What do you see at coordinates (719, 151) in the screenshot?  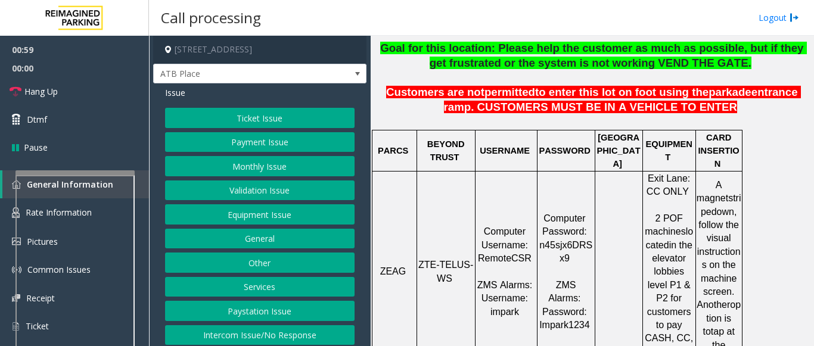 I see `span: CARD INSERTION` at bounding box center [719, 151].